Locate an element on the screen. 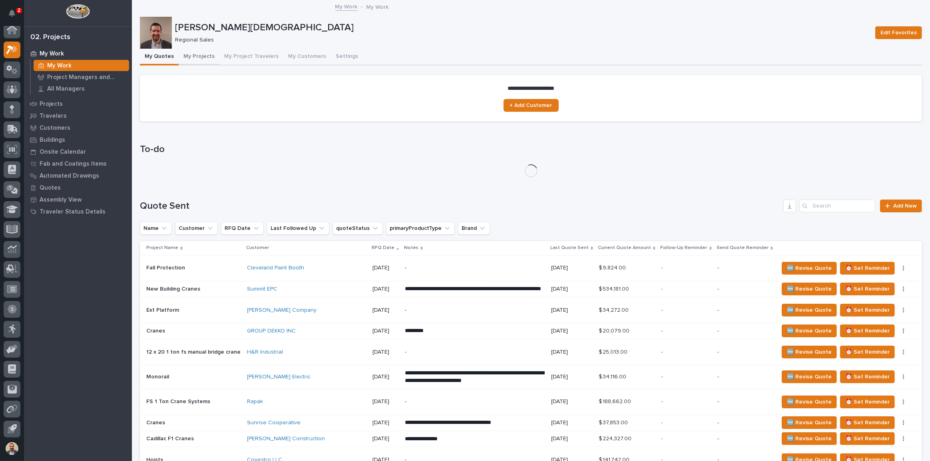 This screenshot has height=461, width=930. p: My Work is located at coordinates (377, 6).